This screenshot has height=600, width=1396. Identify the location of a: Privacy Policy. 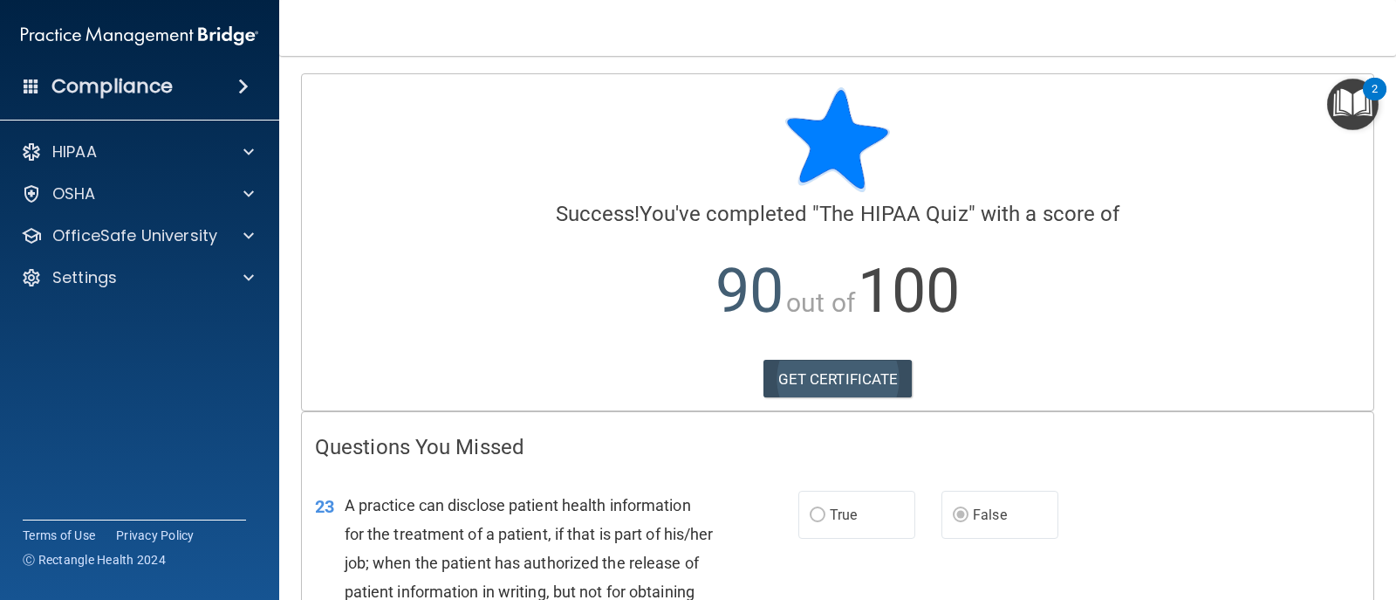
(155, 535).